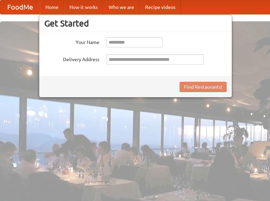  What do you see at coordinates (20, 7) in the screenshot?
I see `a: FoodMe` at bounding box center [20, 7].